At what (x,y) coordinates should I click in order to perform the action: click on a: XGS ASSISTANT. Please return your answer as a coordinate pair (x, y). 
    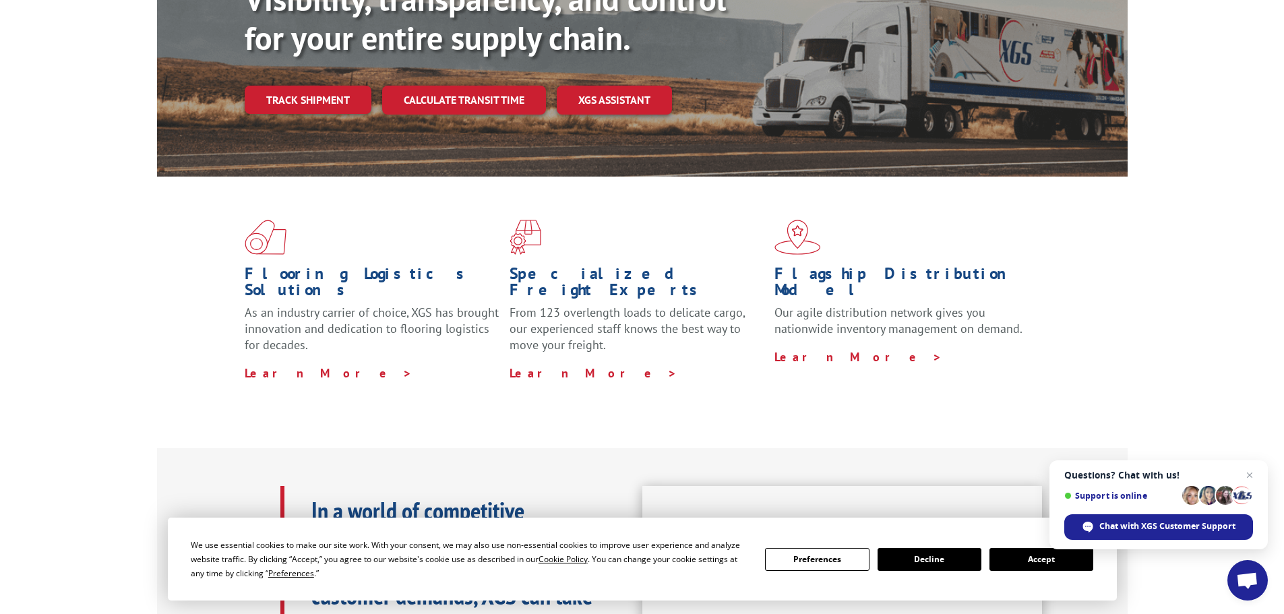
    Looking at the image, I should click on (614, 100).